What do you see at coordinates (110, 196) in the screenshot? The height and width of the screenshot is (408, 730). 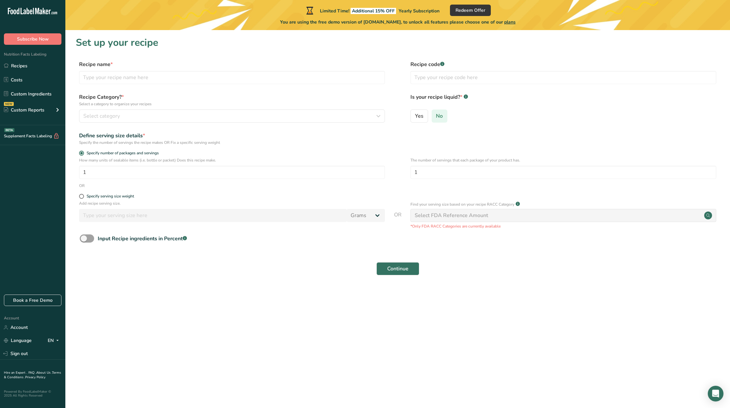 I see `div: Specify serving size weight` at bounding box center [110, 196].